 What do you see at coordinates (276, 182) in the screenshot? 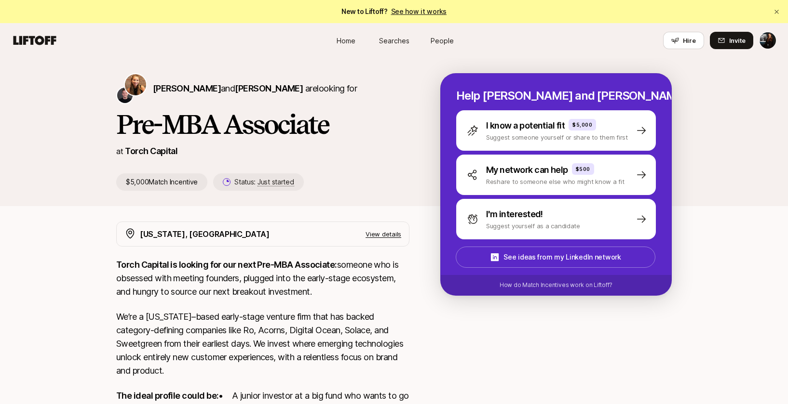
I see `span: Just started` at bounding box center [276, 182].